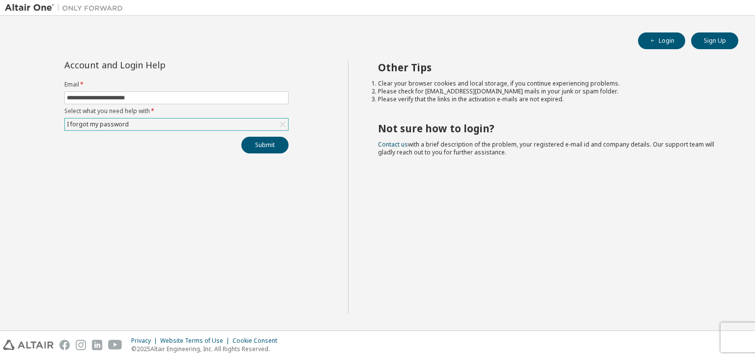 This screenshot has height=359, width=755. I want to click on label: Email, so click(177, 85).